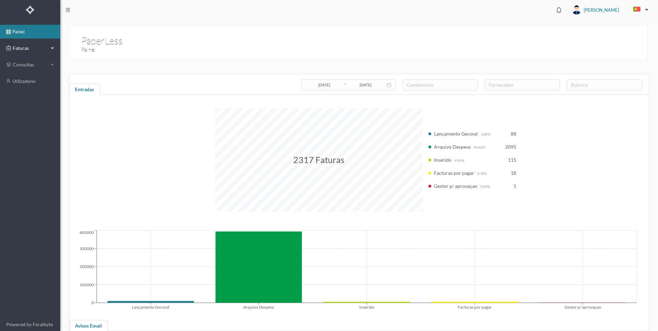 The width and height of the screenshot is (658, 331). What do you see at coordinates (480, 147) in the screenshot?
I see `span: 90.42%` at bounding box center [480, 147].